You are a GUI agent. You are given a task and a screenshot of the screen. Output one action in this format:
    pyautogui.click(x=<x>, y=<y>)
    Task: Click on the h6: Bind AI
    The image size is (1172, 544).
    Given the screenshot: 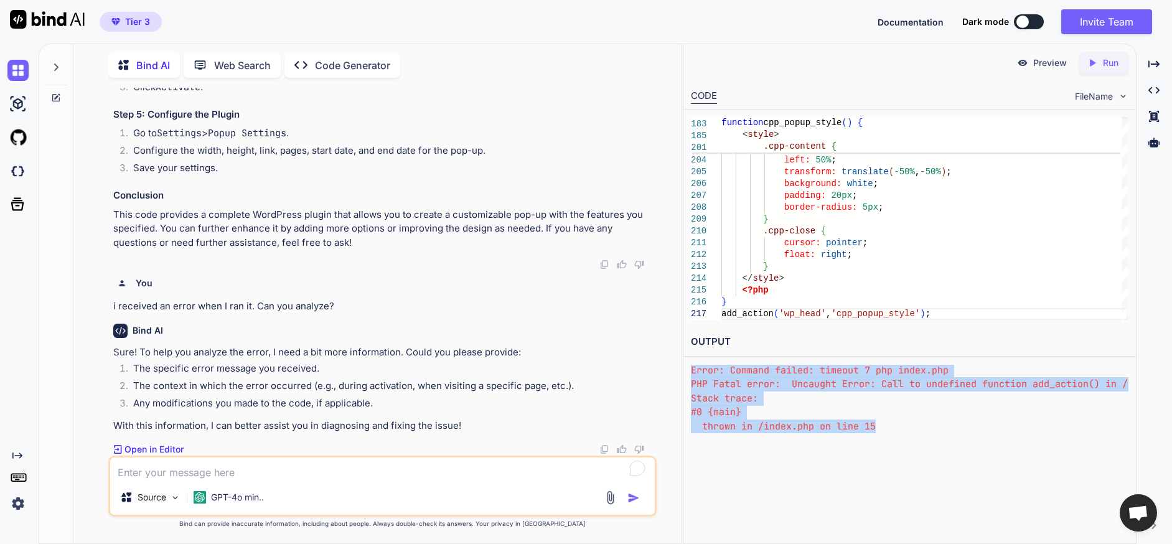 What is the action you would take?
    pyautogui.click(x=148, y=331)
    